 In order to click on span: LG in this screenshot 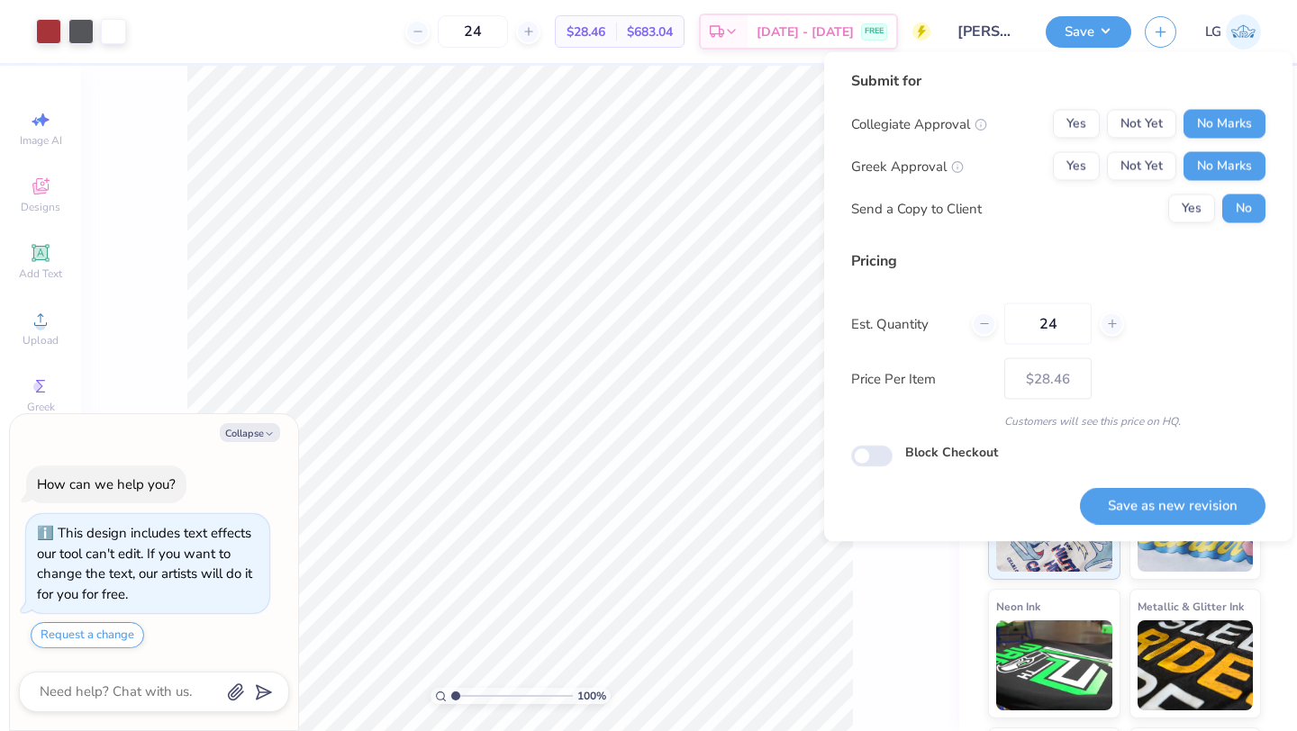, I will do `click(1213, 32)`.